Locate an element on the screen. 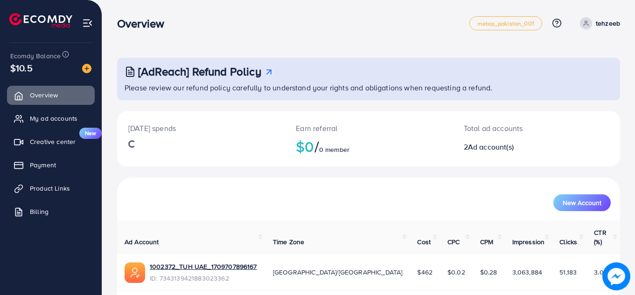  h2: $0 is located at coordinates (368, 147).